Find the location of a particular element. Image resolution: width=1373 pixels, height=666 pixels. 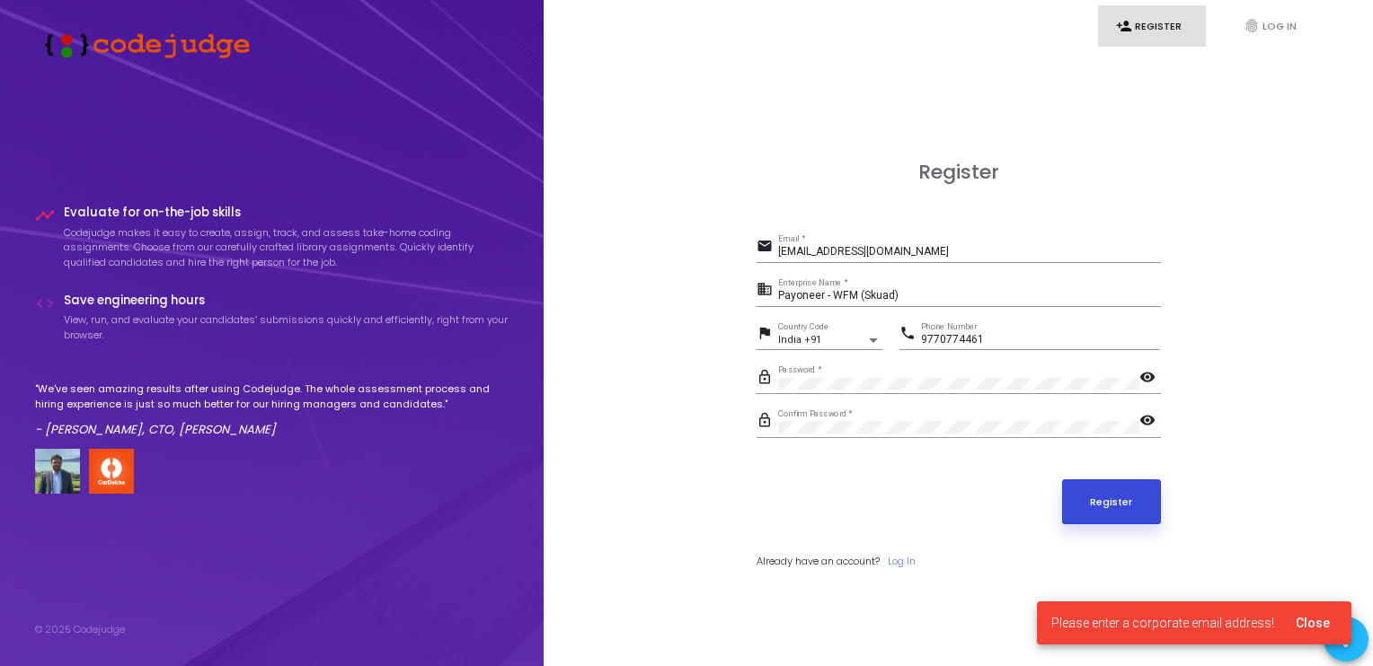

a: person_addRegister is located at coordinates (1152, 26).